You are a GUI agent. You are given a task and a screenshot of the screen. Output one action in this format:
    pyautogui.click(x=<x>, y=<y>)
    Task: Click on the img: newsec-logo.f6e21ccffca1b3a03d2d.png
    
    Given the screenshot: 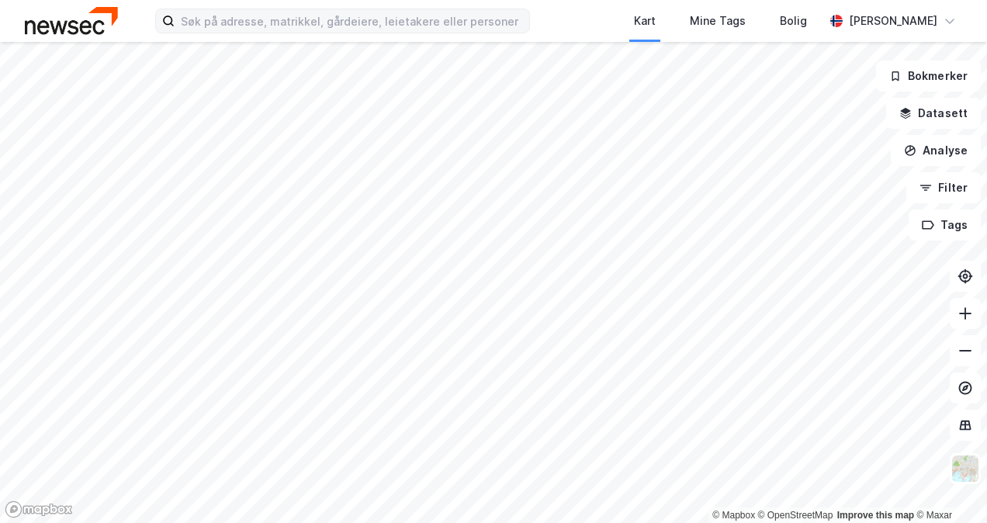 What is the action you would take?
    pyautogui.click(x=71, y=20)
    